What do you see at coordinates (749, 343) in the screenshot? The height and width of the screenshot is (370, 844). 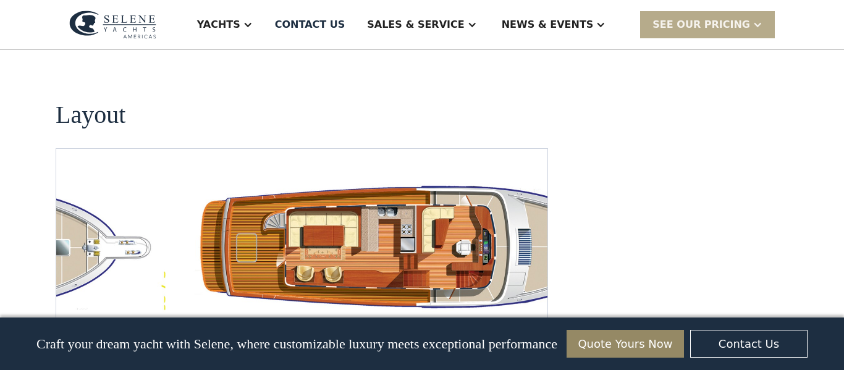 I see `a: Contact Us` at bounding box center [749, 343].